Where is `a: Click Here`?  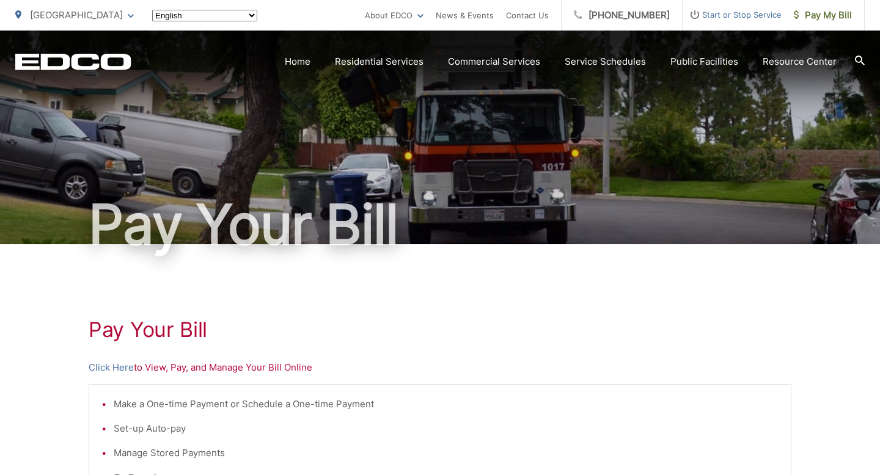 a: Click Here is located at coordinates (111, 368).